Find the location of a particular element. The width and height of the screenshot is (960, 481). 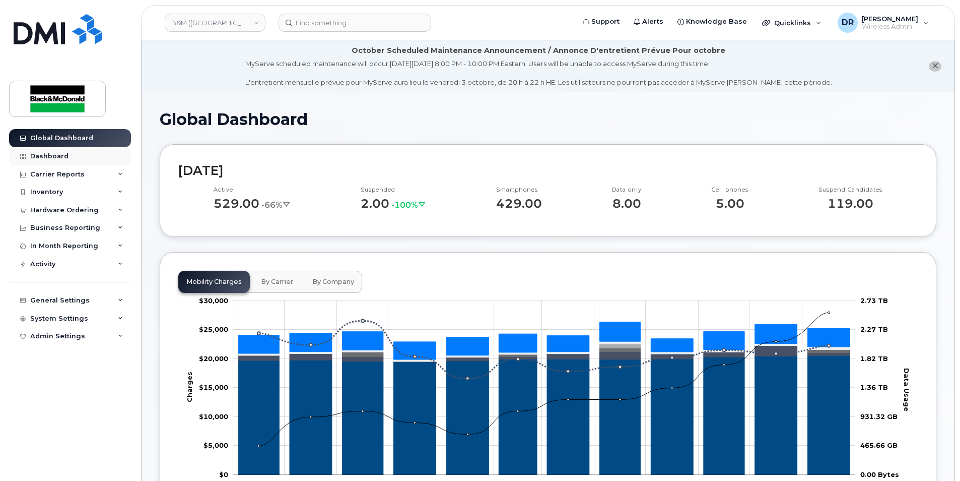

tspan: $25,000 is located at coordinates (214, 329).